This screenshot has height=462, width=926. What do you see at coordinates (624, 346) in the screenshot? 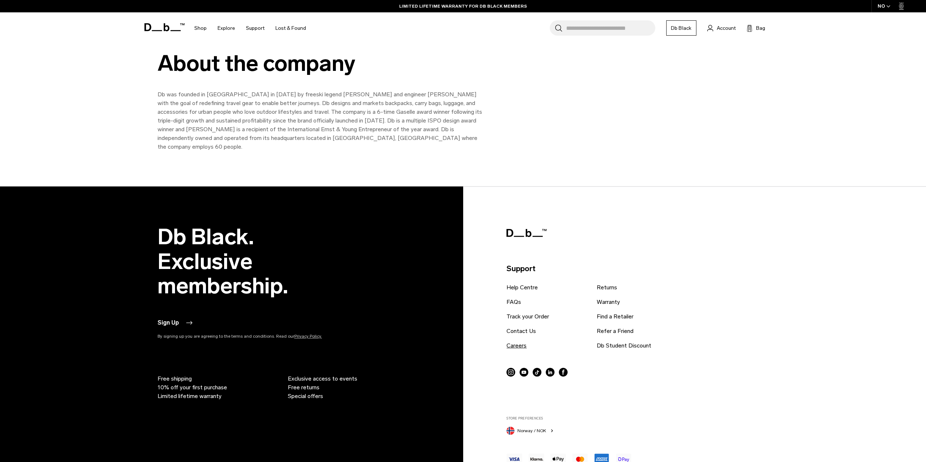
I see `a: Db Student Discount` at bounding box center [624, 346].